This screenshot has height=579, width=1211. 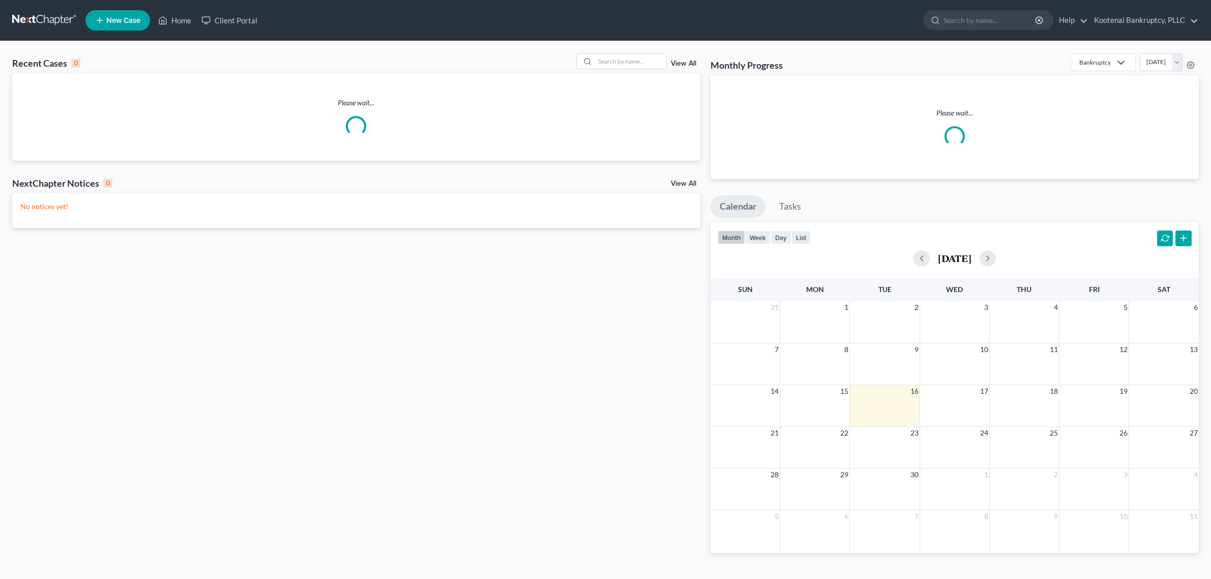 What do you see at coordinates (1164, 289) in the screenshot?
I see `span: Sat` at bounding box center [1164, 289].